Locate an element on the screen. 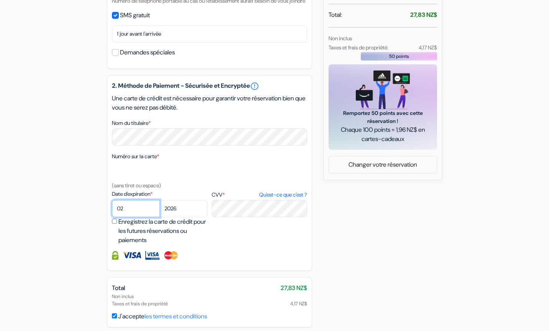  a: les termes et conditions is located at coordinates (176, 316).